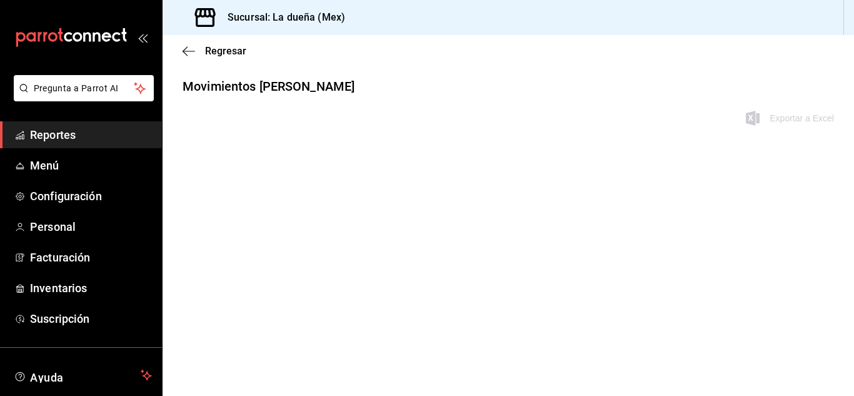 Image resolution: width=854 pixels, height=396 pixels. Describe the element at coordinates (83, 375) in the screenshot. I see `span: Ayuda` at that location.